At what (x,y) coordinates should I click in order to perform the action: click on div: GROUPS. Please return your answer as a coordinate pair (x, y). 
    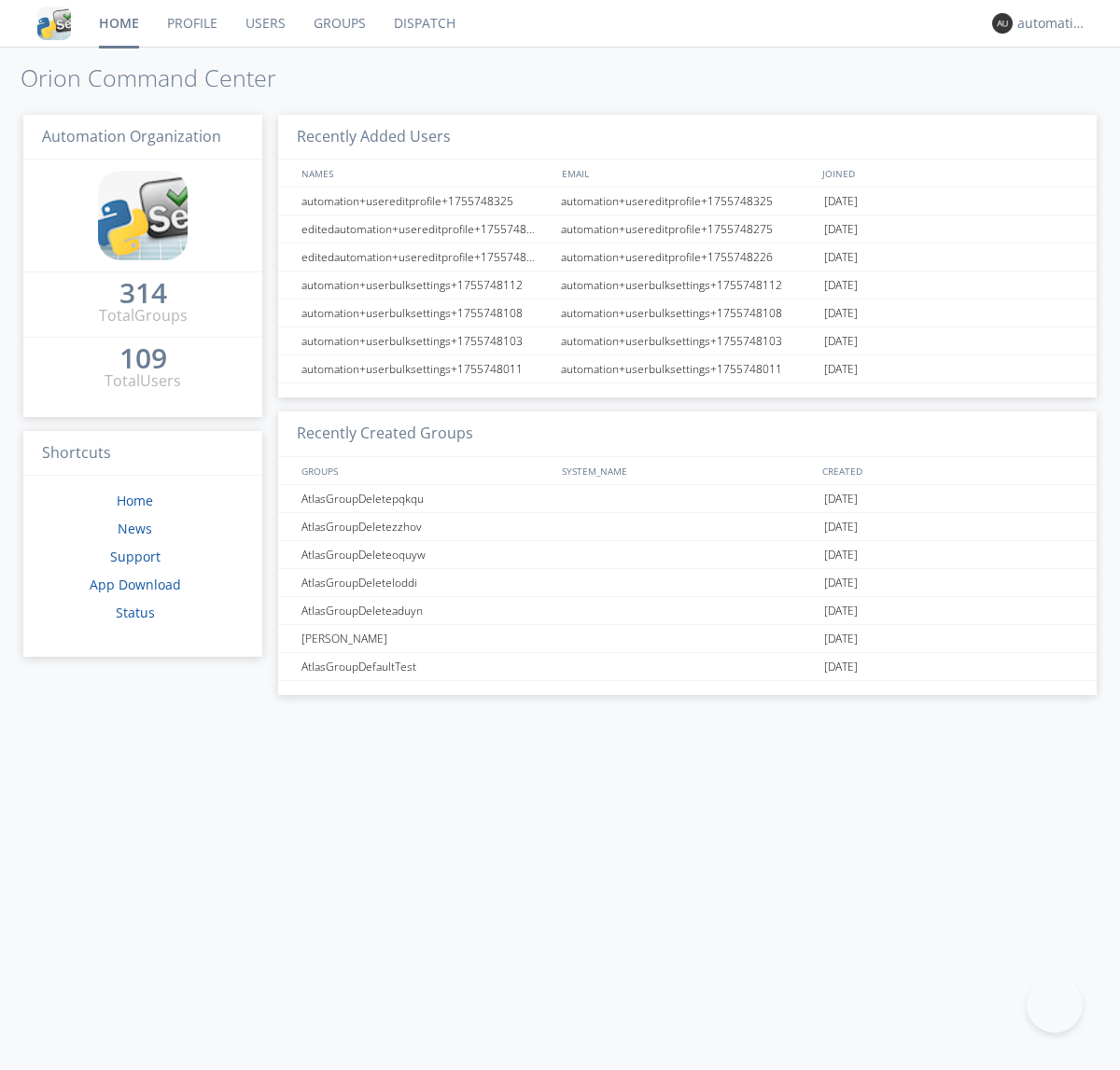
    Looking at the image, I should click on (424, 470).